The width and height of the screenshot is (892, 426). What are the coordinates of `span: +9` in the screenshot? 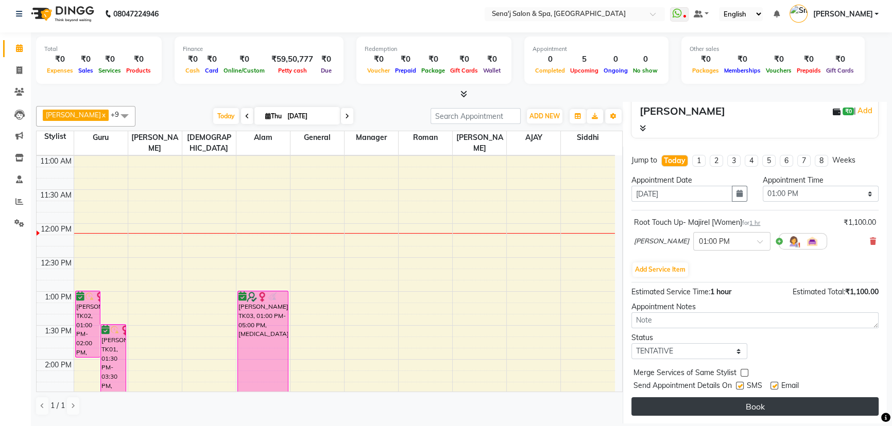 It's located at (118, 114).